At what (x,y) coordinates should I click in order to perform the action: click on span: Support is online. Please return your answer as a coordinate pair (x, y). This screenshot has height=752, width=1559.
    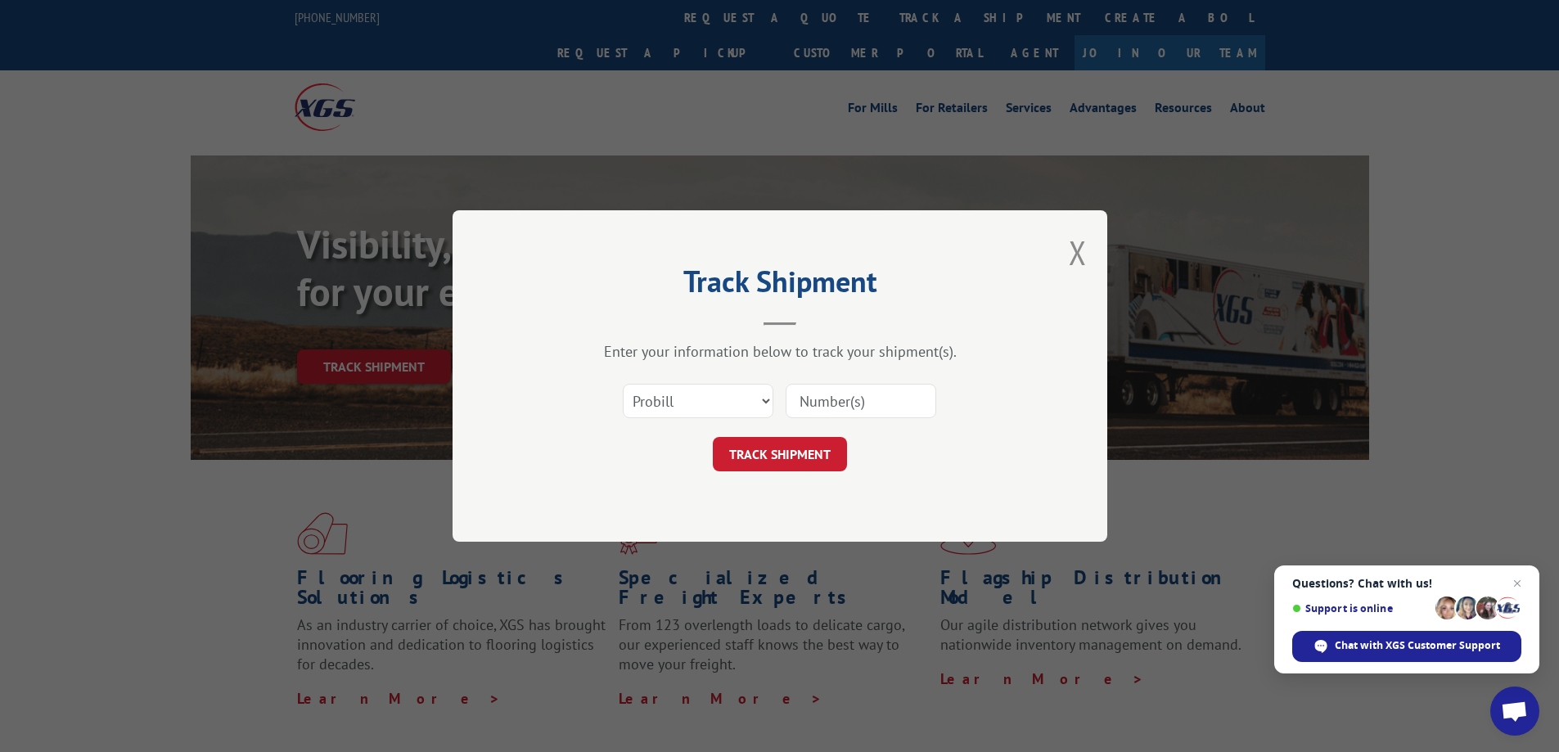
    Looking at the image, I should click on (1361, 608).